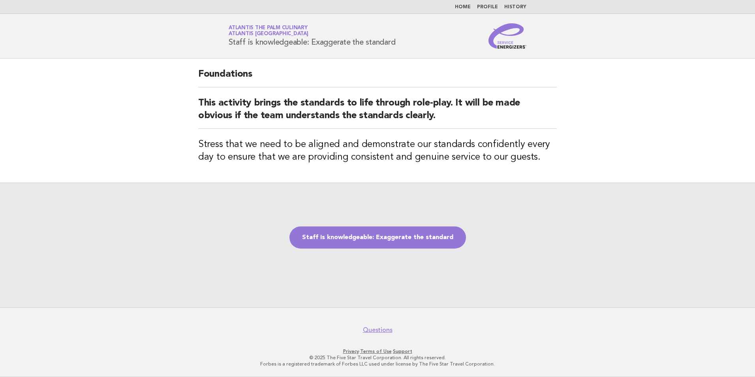 Image resolution: width=755 pixels, height=377 pixels. What do you see at coordinates (312, 36) in the screenshot?
I see `h1: Staff is knowledgeable: Exaggerate the standard` at bounding box center [312, 36].